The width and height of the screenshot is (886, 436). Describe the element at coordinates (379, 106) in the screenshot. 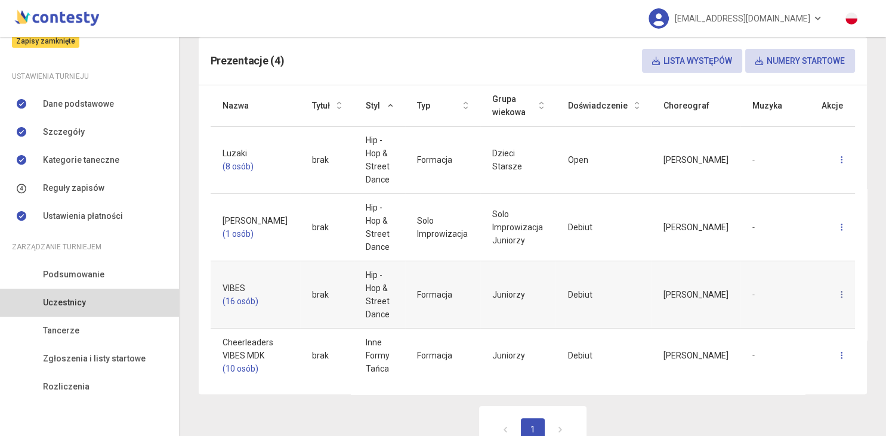

I see `th: Styl` at that location.